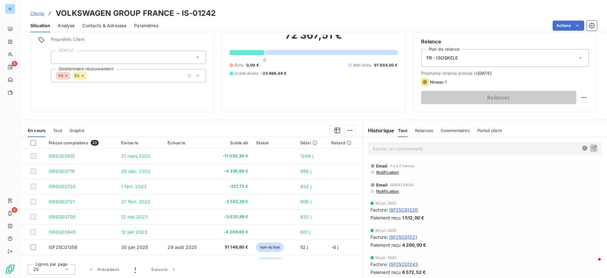 The image size is (607, 278). Describe the element at coordinates (66, 26) in the screenshot. I see `span: Analyse` at that location.